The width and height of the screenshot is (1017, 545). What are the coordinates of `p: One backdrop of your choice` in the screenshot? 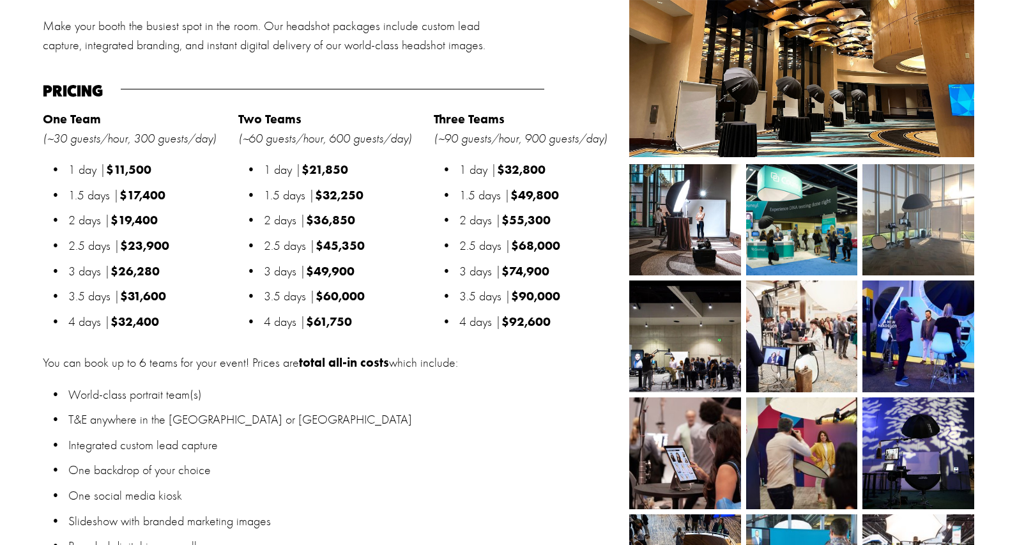 It's located at (345, 470).